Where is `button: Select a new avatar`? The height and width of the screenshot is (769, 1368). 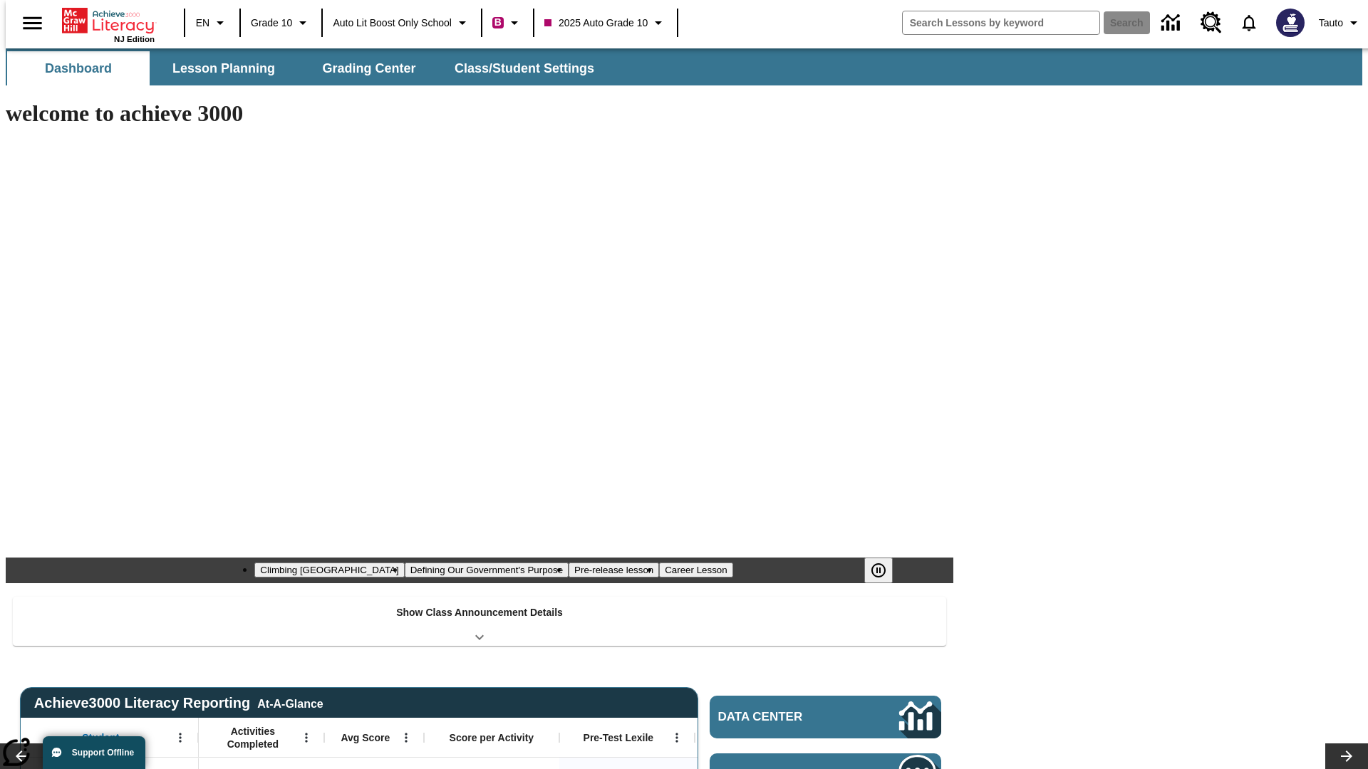 button: Select a new avatar is located at coordinates (1290, 23).